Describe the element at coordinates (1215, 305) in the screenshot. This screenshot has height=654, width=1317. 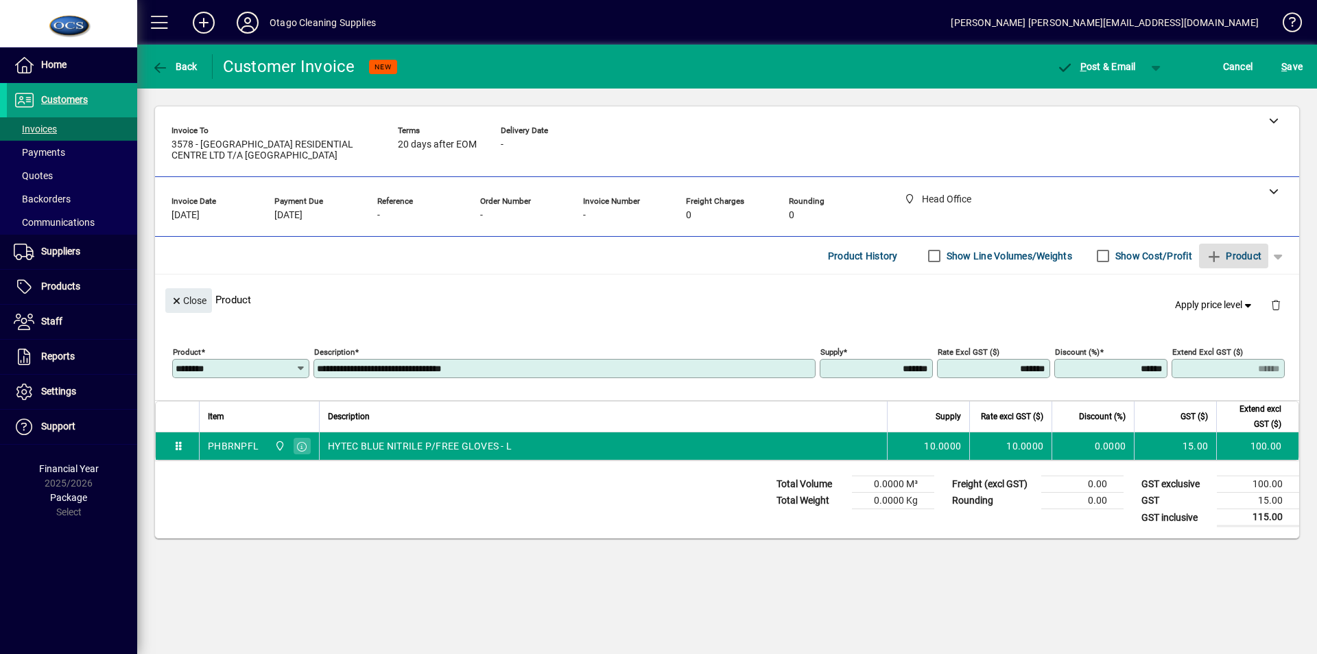
I see `span: Apply price level` at that location.